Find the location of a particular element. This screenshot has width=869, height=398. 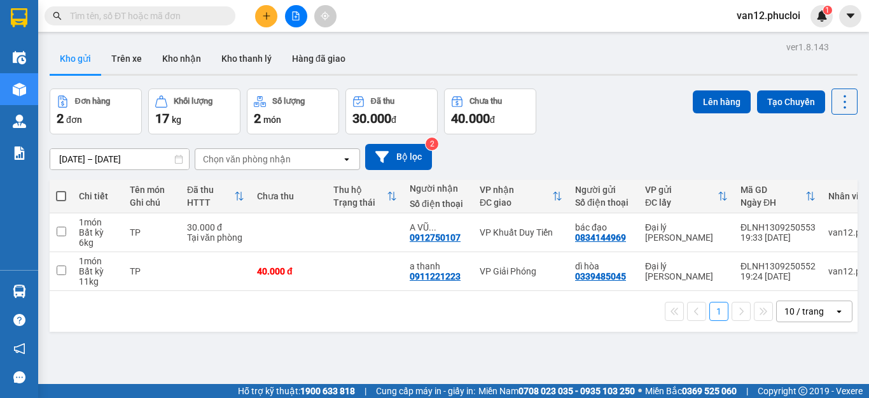

div: Trạng thái is located at coordinates (360, 202).